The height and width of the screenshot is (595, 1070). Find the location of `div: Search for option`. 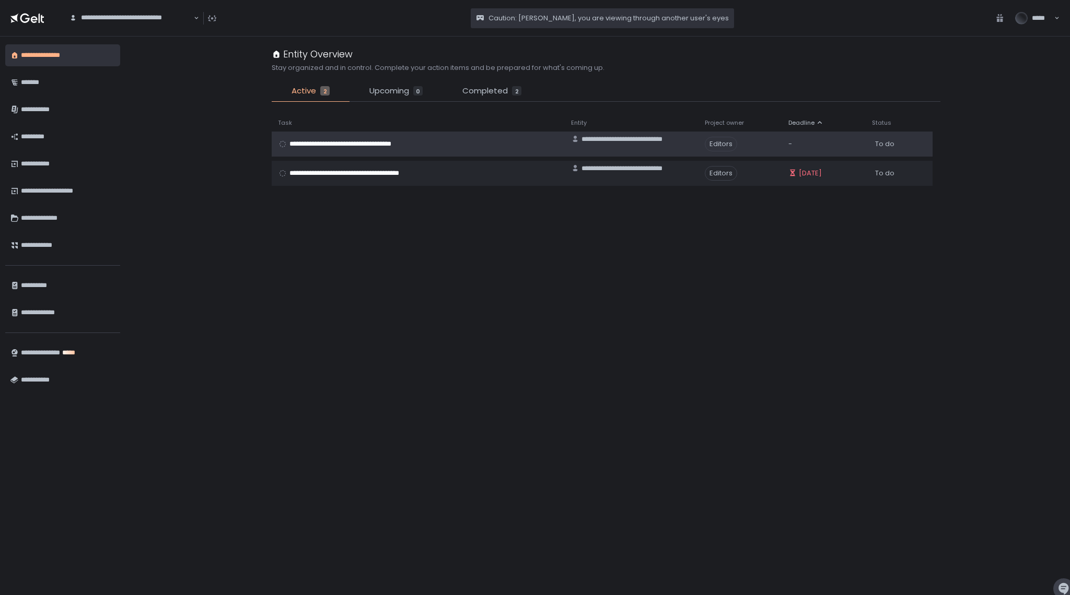

div: Search for option is located at coordinates (131, 18).